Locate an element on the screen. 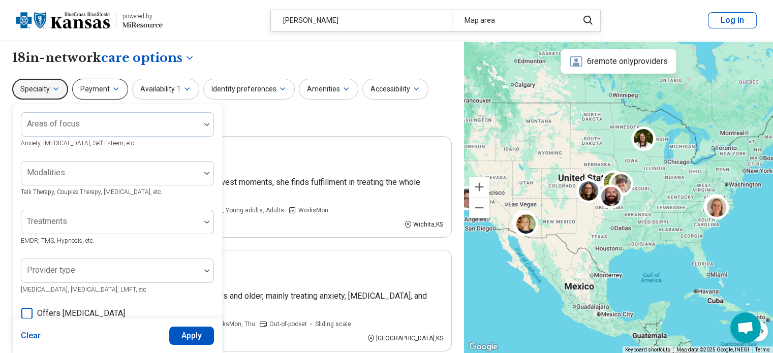  h1: 18 in-network is located at coordinates (103, 58).